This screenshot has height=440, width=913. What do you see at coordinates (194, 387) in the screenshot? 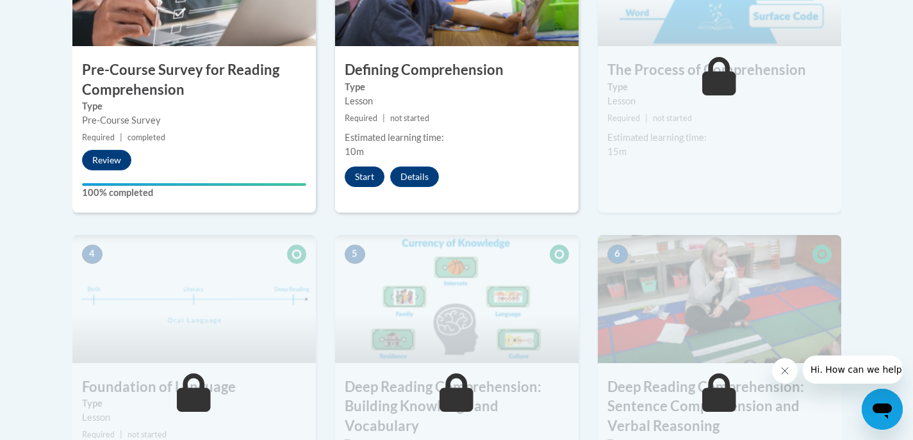
I see `h3: Foundation of Language` at bounding box center [194, 387].